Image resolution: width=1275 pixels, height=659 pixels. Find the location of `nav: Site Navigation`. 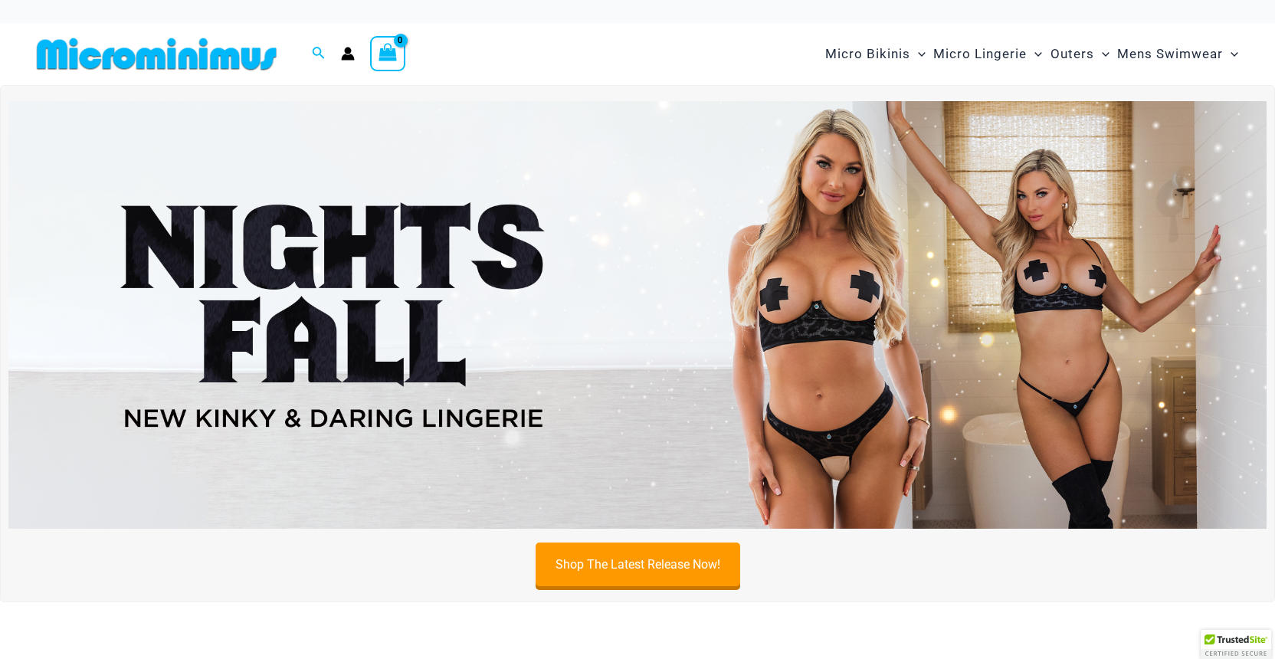

nav: Site Navigation is located at coordinates (1031, 54).